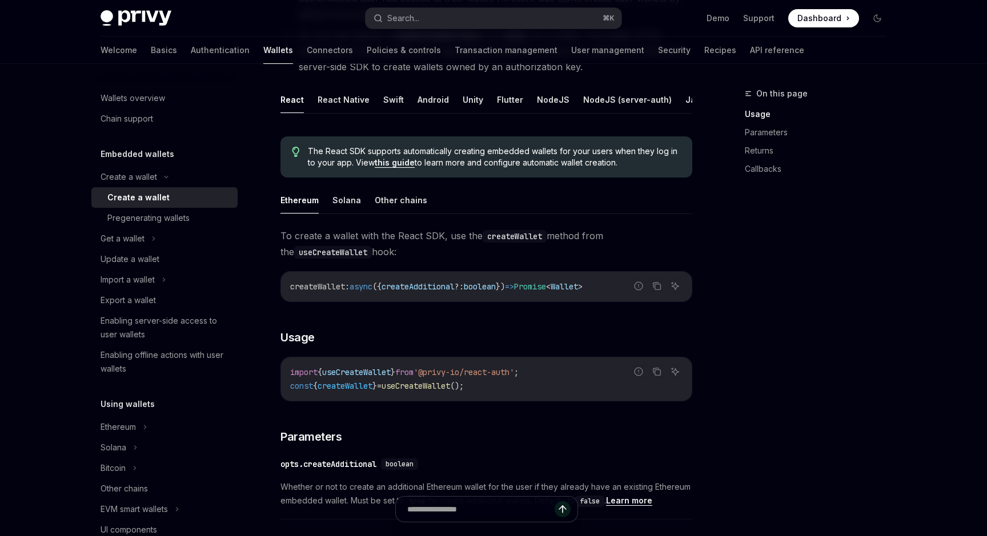 The height and width of the screenshot is (536, 987). Describe the element at coordinates (113, 468) in the screenshot. I see `div: Bitcoin` at that location.